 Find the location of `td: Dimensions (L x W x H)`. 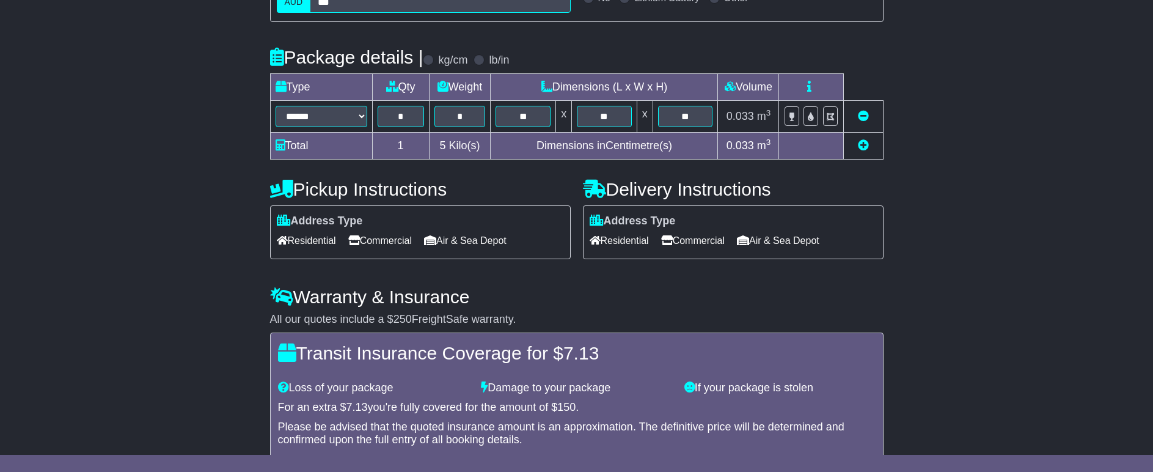

td: Dimensions (L x W x H) is located at coordinates (605, 87).